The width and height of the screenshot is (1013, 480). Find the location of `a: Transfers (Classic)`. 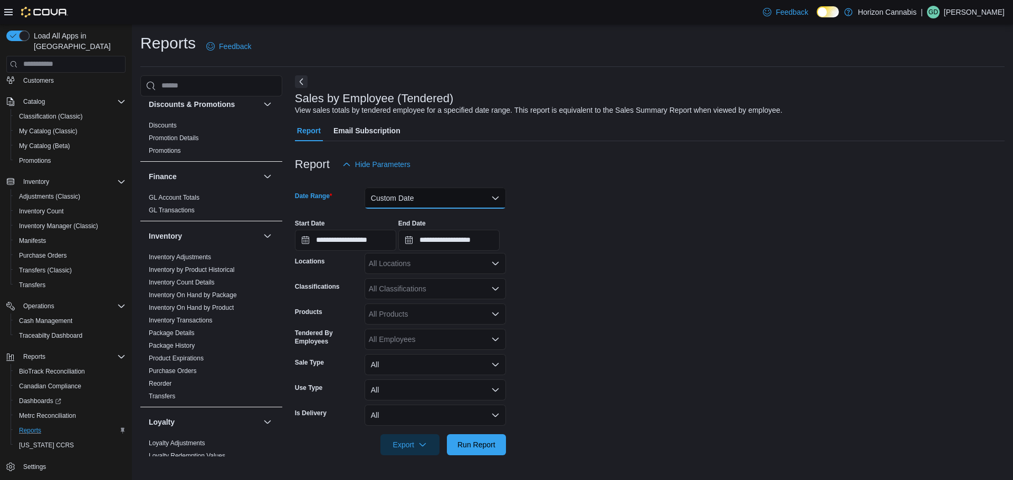

a: Transfers (Classic) is located at coordinates (45, 271).